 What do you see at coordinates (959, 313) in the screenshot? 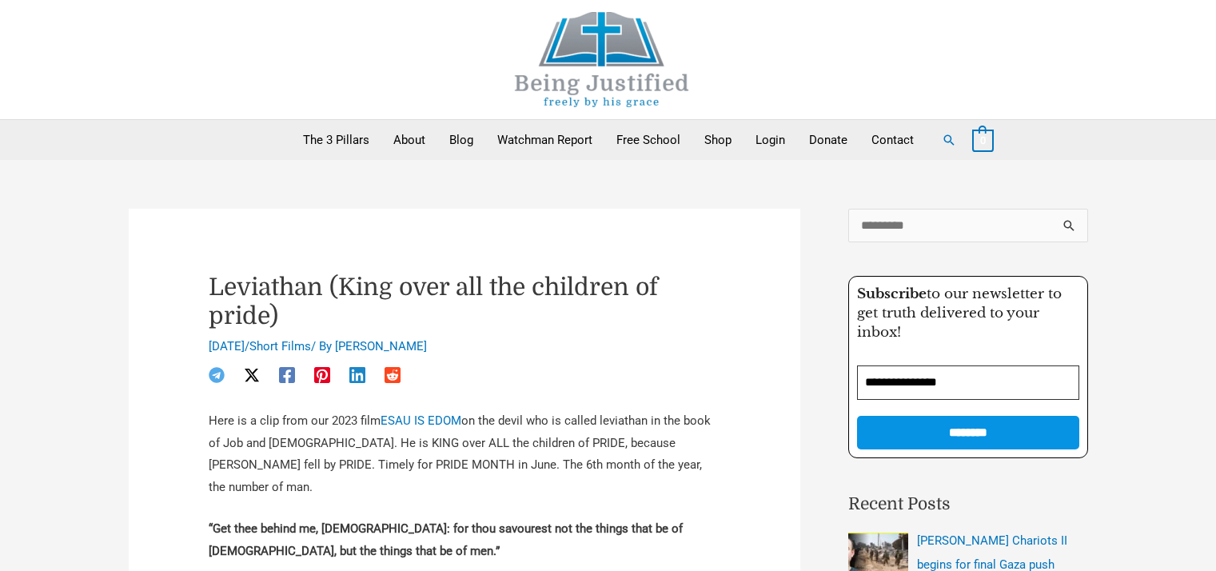
I see `span: to our newsletter to get truth delivered to your inbox!` at bounding box center [959, 313].